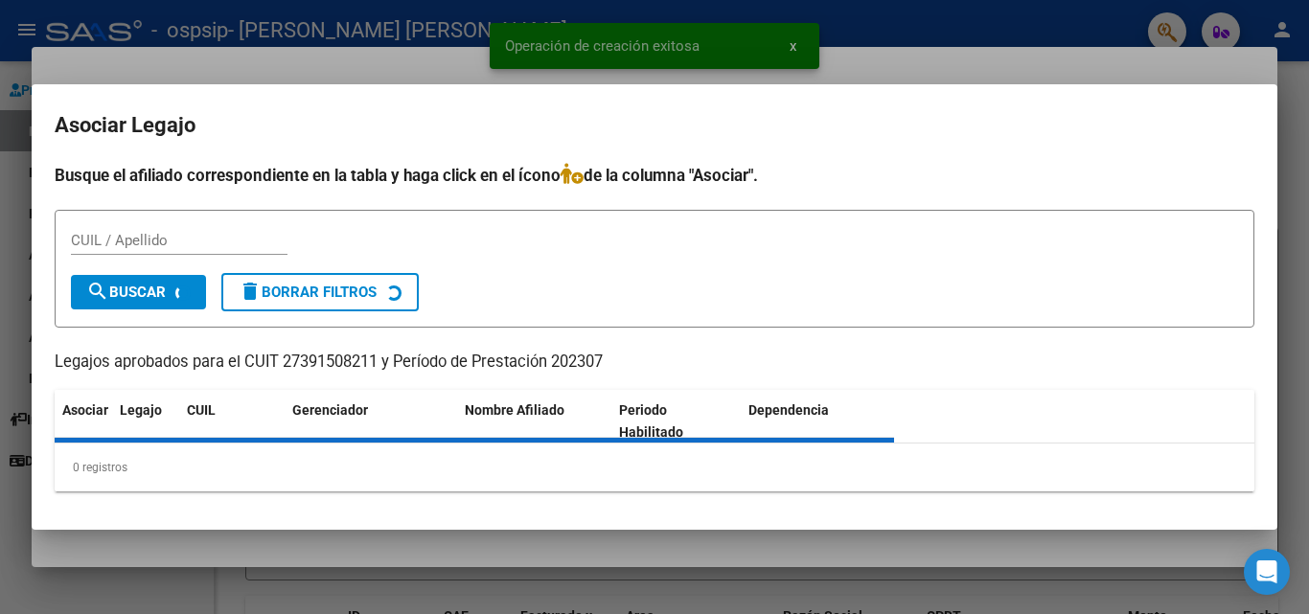  I want to click on button: Borrar Filtros, so click(320, 292).